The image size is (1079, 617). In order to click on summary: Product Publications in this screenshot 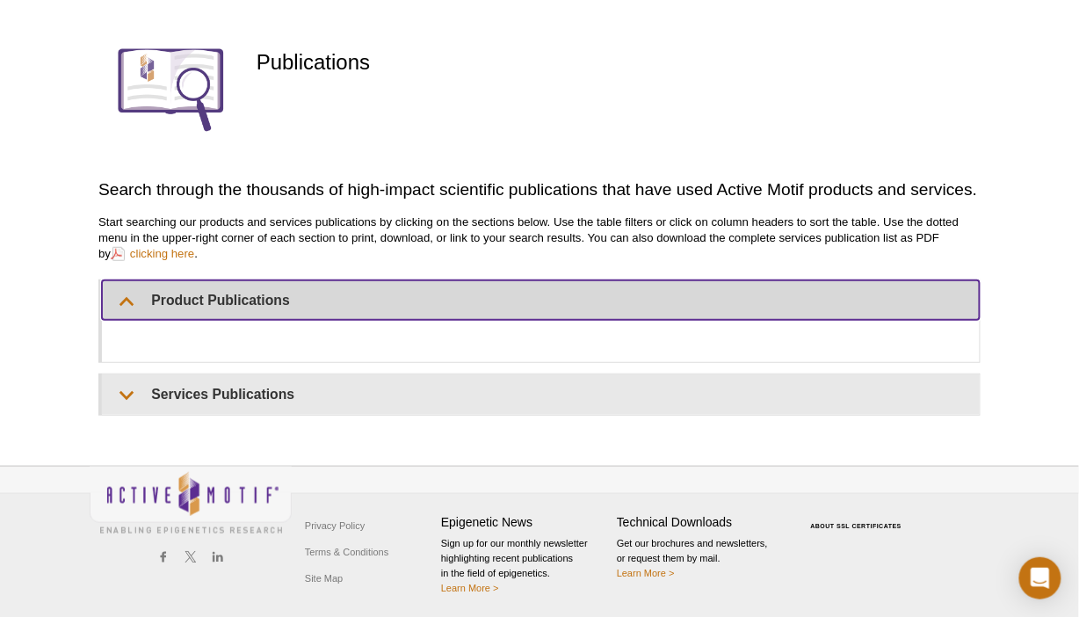, I will do `click(540, 300)`.